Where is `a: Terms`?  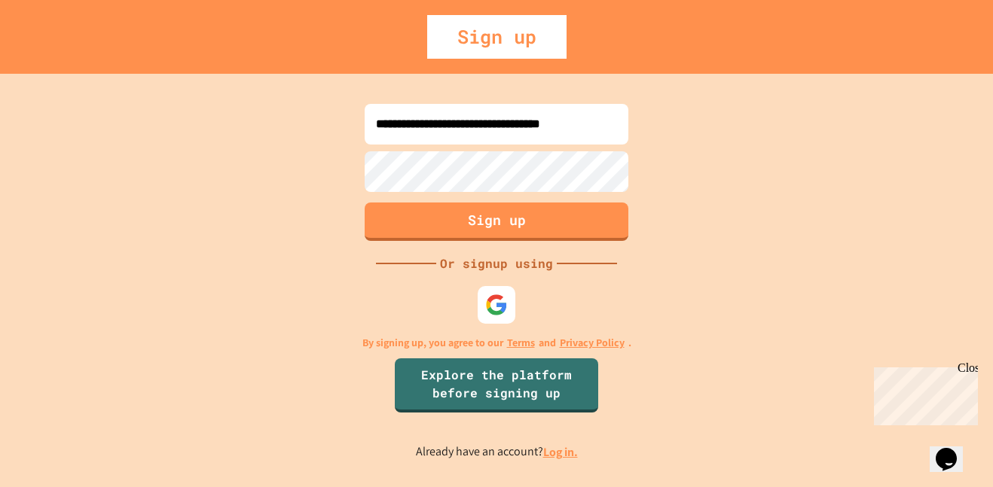
a: Terms is located at coordinates (520, 343).